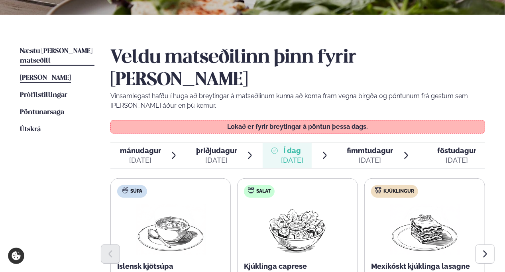 This screenshot has width=505, height=272. What do you see at coordinates (16, 255) in the screenshot?
I see `a: Cookie settings` at bounding box center [16, 255].